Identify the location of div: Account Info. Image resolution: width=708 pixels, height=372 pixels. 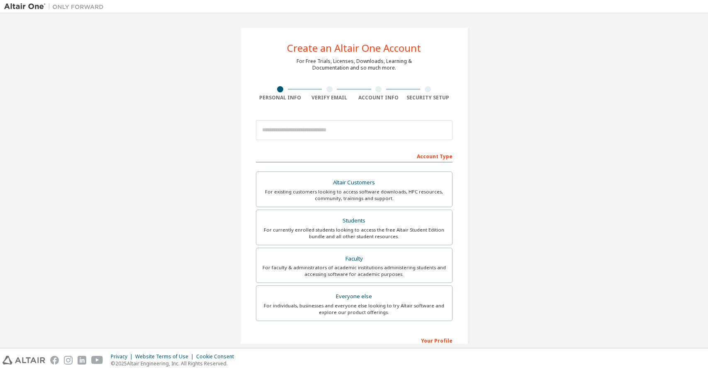
(379, 98).